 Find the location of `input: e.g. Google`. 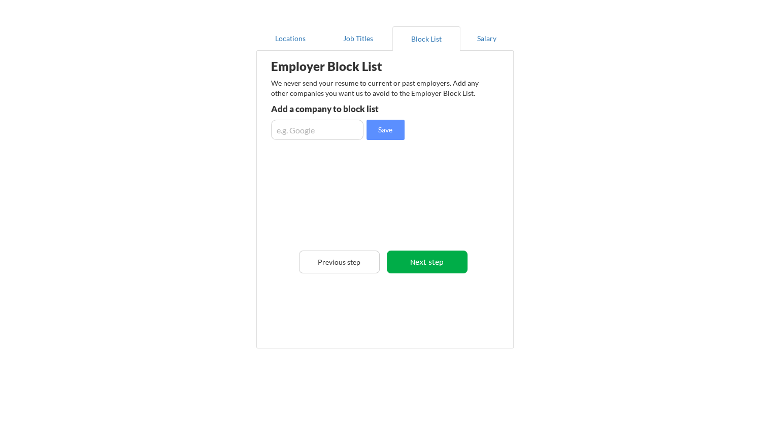

input: e.g. Google is located at coordinates (317, 130).